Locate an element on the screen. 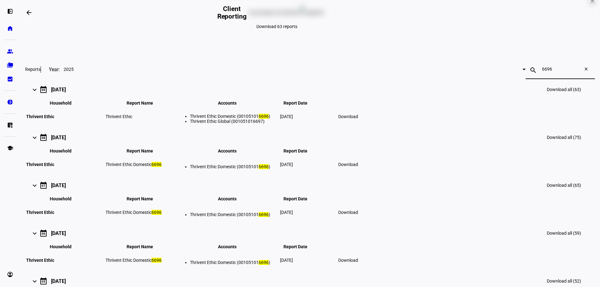 This screenshot has height=287, width=600. a: Download all (59) is located at coordinates (563, 233).